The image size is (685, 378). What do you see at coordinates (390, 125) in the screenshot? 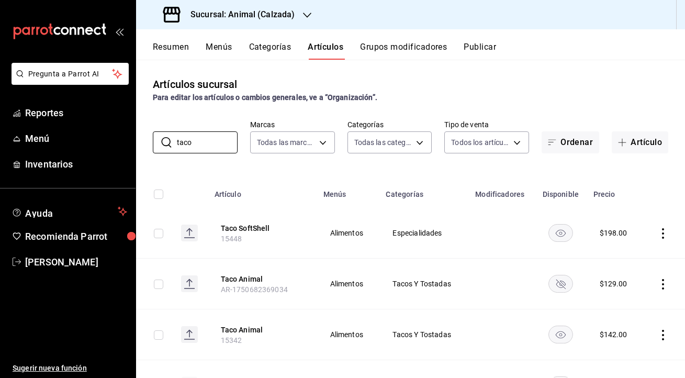
I see `label: Categorías` at bounding box center [390, 125].